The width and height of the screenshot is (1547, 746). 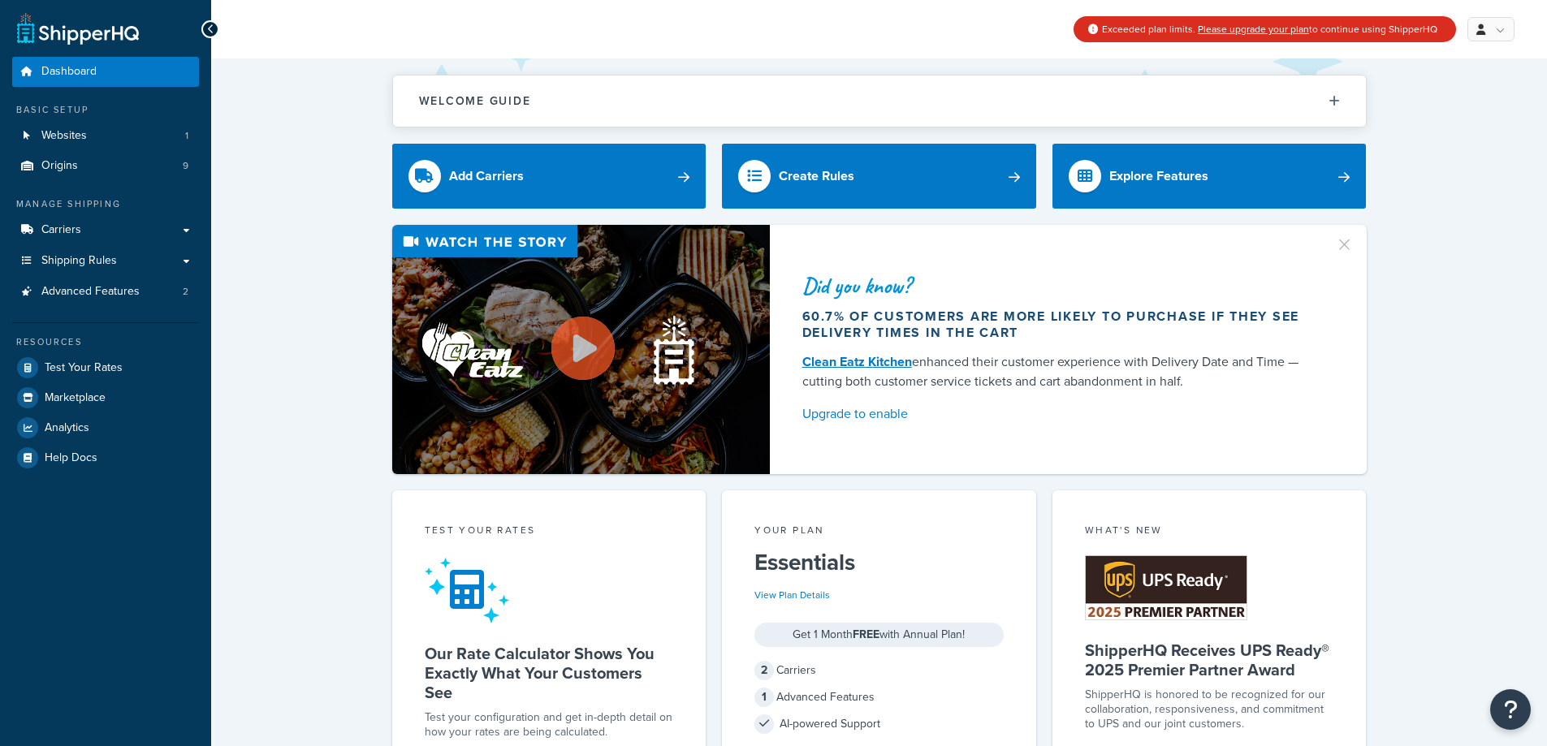 What do you see at coordinates (71, 458) in the screenshot?
I see `span: Help Docs` at bounding box center [71, 458].